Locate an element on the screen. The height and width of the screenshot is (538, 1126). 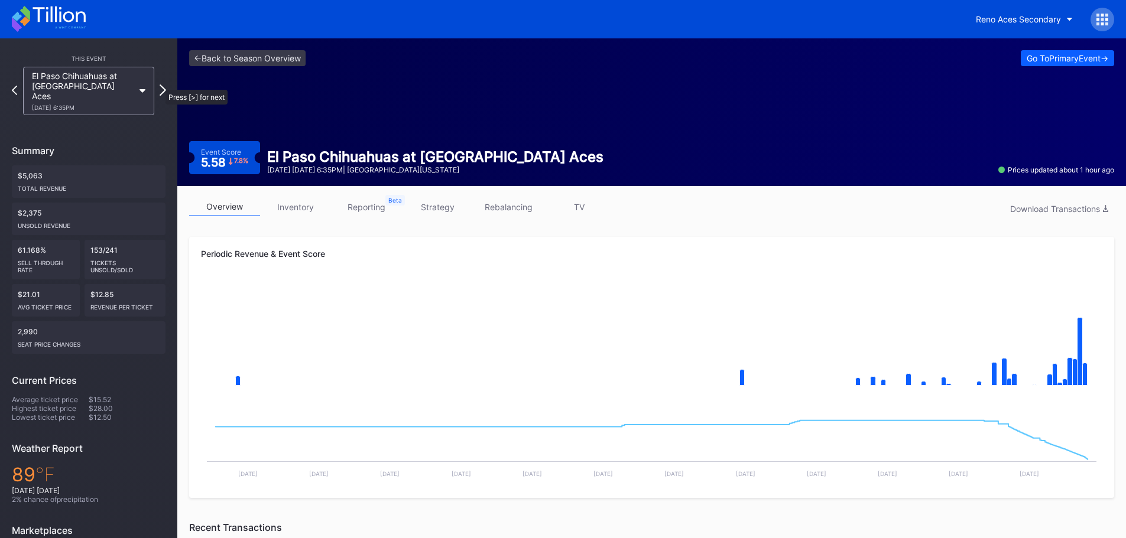
div: $5,063 is located at coordinates (89, 181).